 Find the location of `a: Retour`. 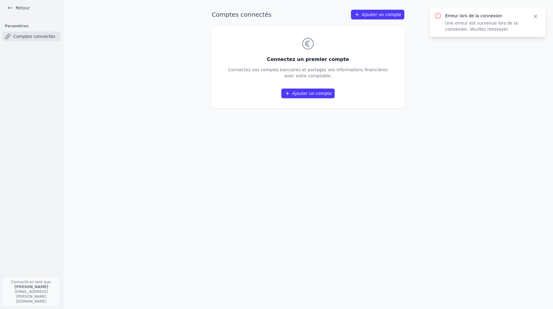

a: Retour is located at coordinates (18, 8).